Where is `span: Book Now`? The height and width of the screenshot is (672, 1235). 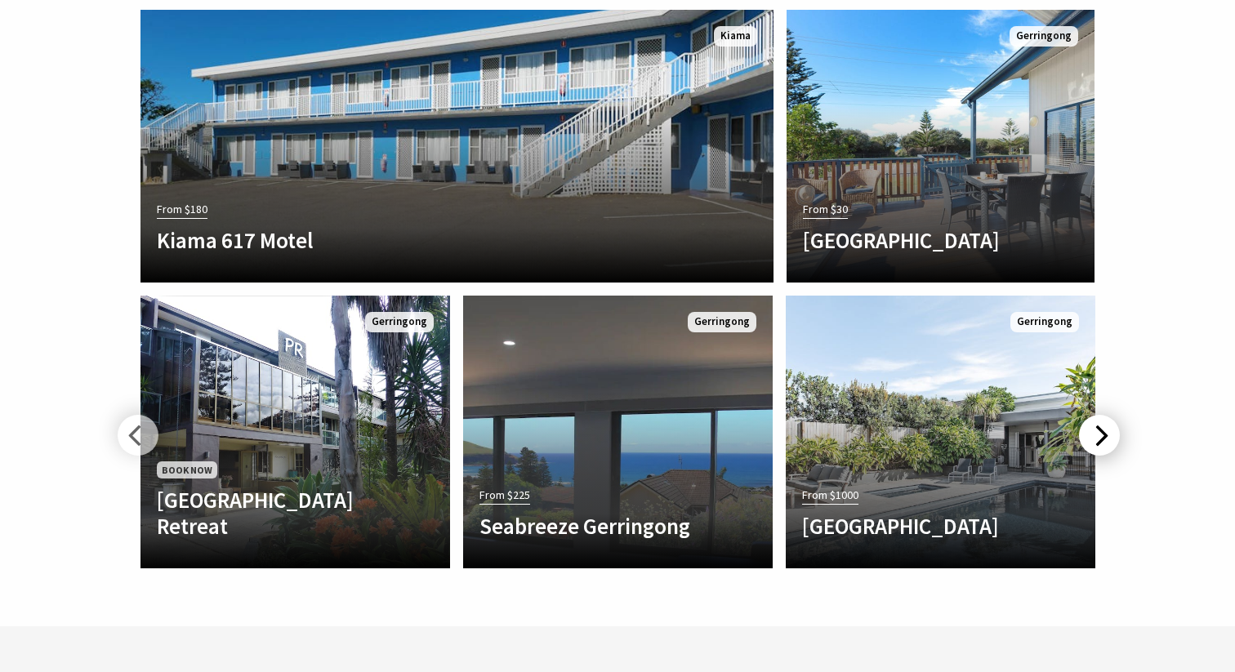
span: Book Now is located at coordinates (187, 470).